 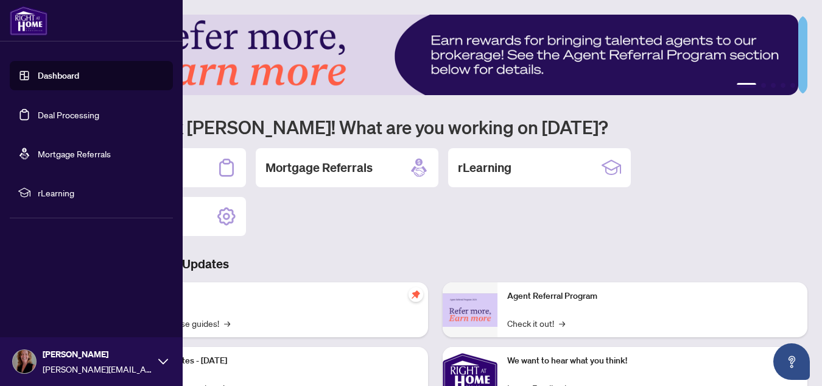 What do you see at coordinates (773, 85) in the screenshot?
I see `button: 3` at bounding box center [773, 85].